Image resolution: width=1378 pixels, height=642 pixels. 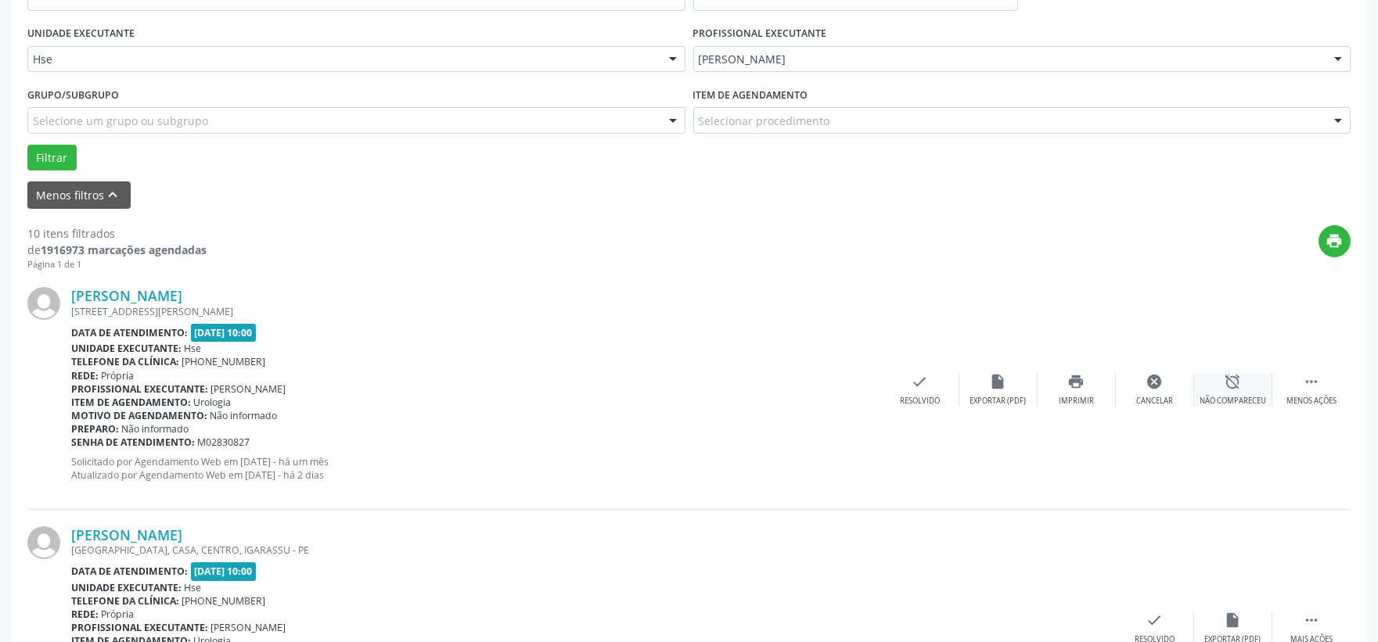 I want to click on div: Imprimir, so click(x=1076, y=401).